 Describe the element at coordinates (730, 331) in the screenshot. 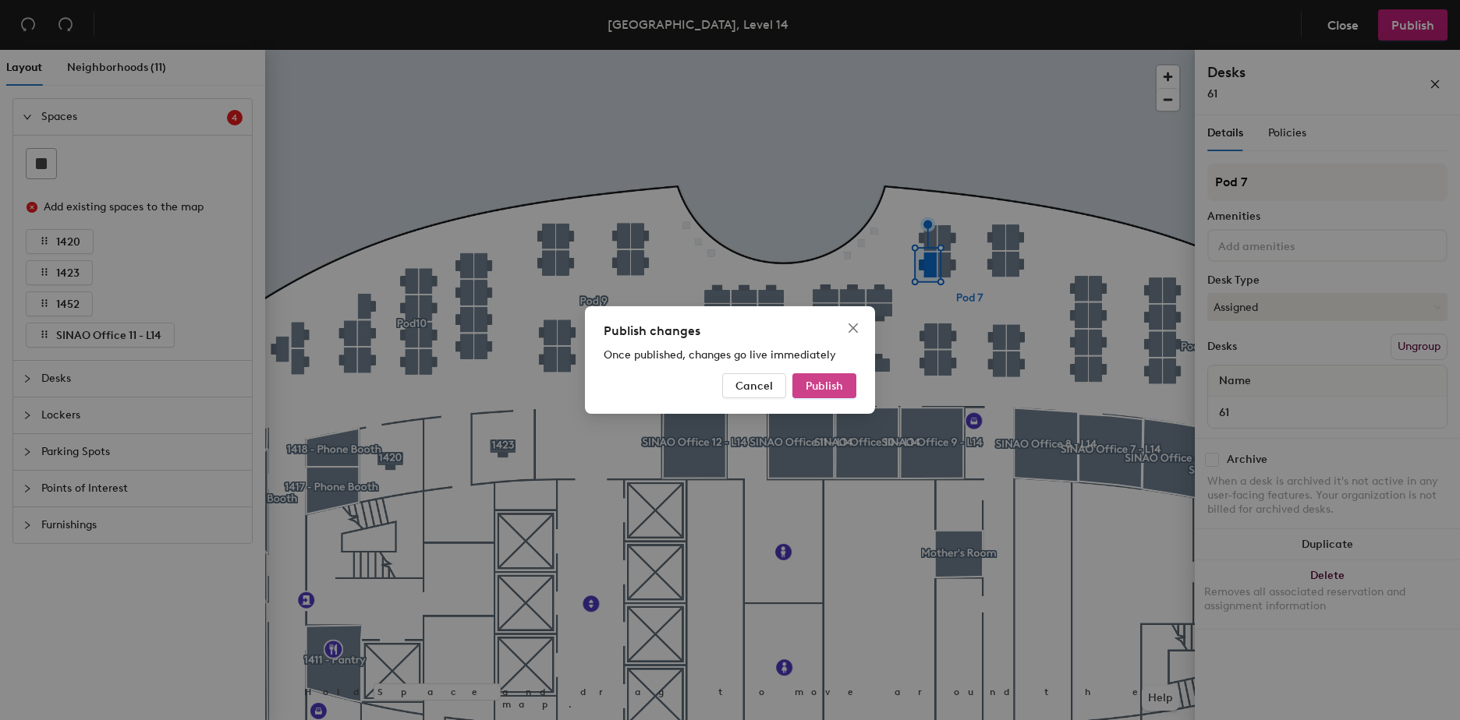

I see `div: Publish changes` at that location.